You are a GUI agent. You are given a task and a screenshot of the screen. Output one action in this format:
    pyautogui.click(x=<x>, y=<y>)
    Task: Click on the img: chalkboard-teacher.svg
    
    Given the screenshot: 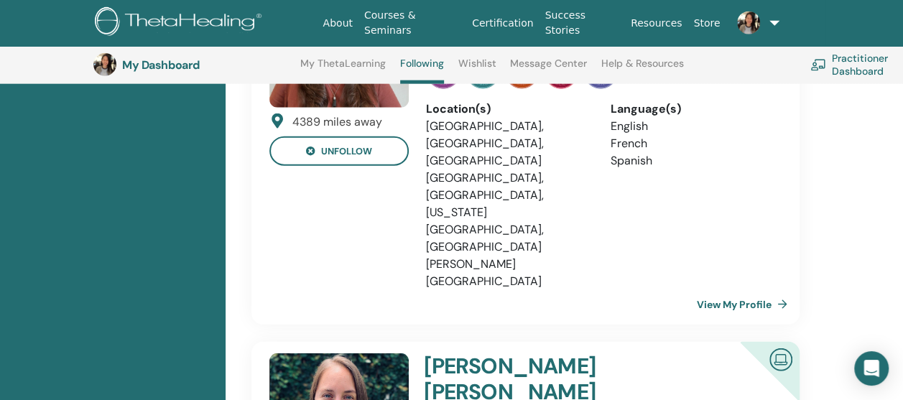 What is the action you would take?
    pyautogui.click(x=818, y=65)
    